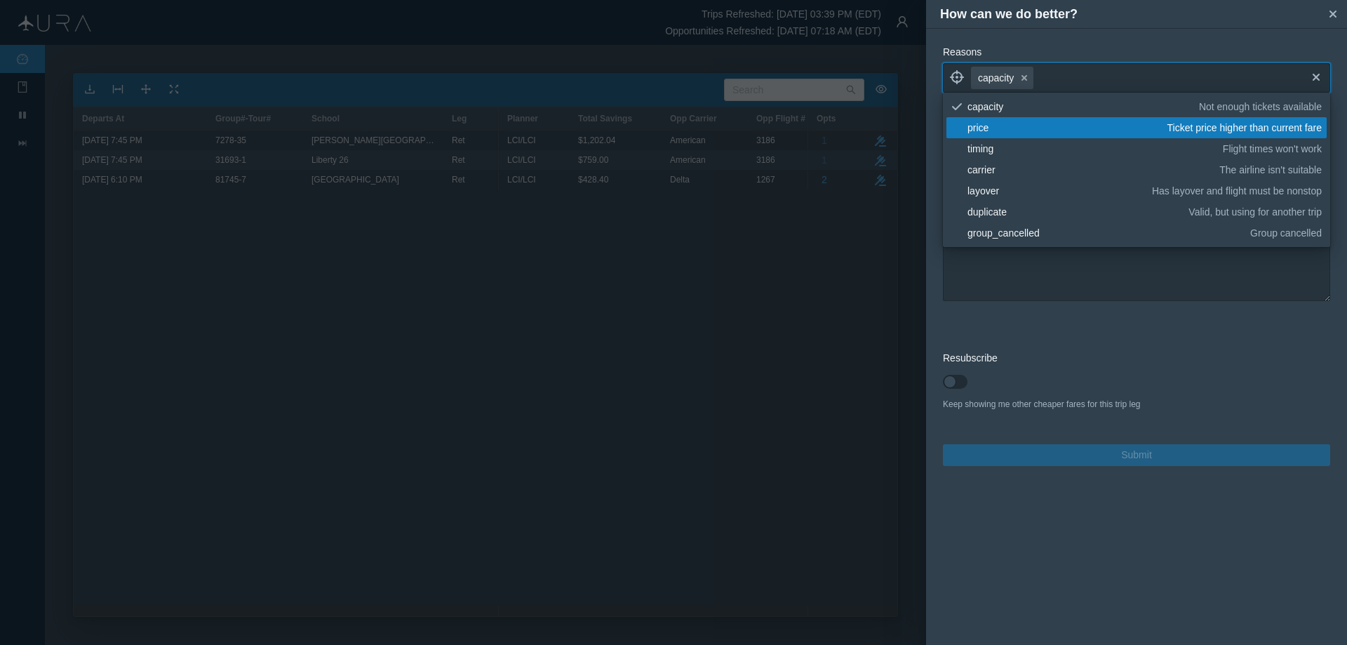 This screenshot has width=1347, height=645. Describe the element at coordinates (1286, 233) in the screenshot. I see `span: Group cancelled` at that location.